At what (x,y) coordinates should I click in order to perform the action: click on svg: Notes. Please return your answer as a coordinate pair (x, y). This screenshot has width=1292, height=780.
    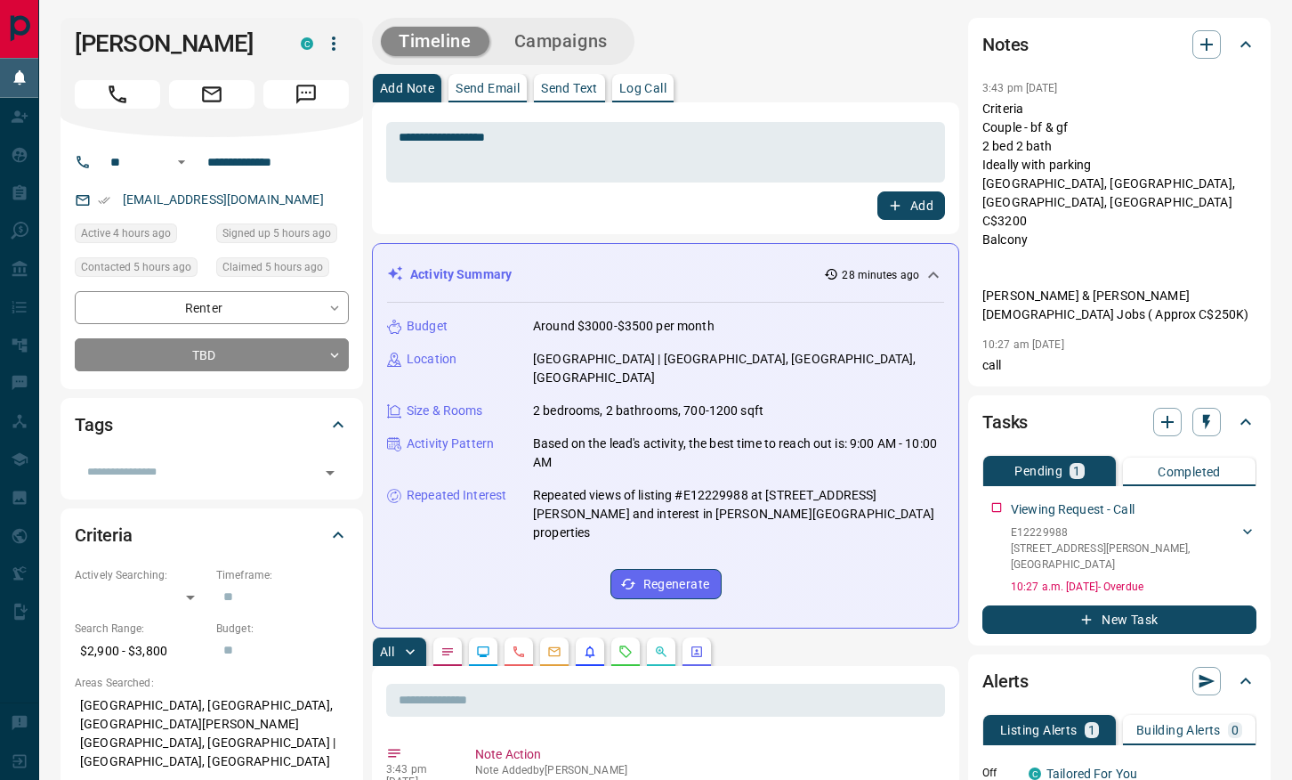
    Looking at the image, I should click on (448, 652).